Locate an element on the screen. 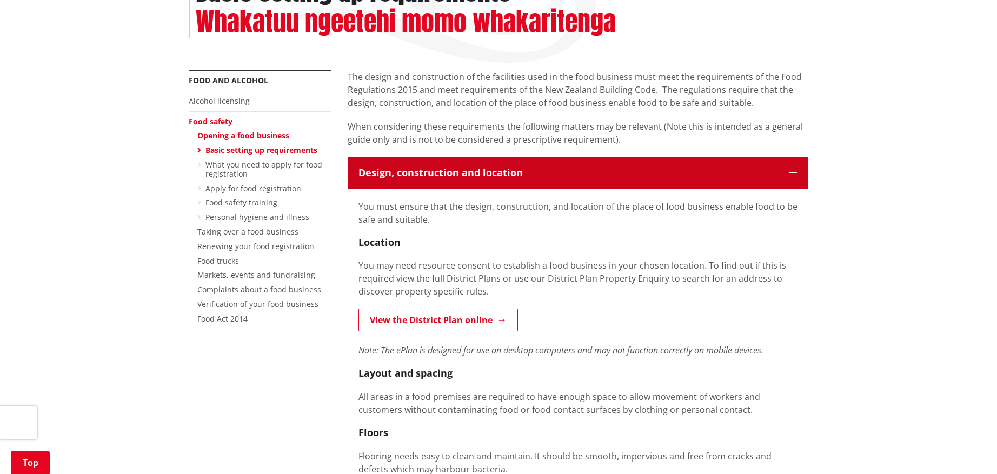 This screenshot has width=997, height=474. strong: Location is located at coordinates (379, 242).